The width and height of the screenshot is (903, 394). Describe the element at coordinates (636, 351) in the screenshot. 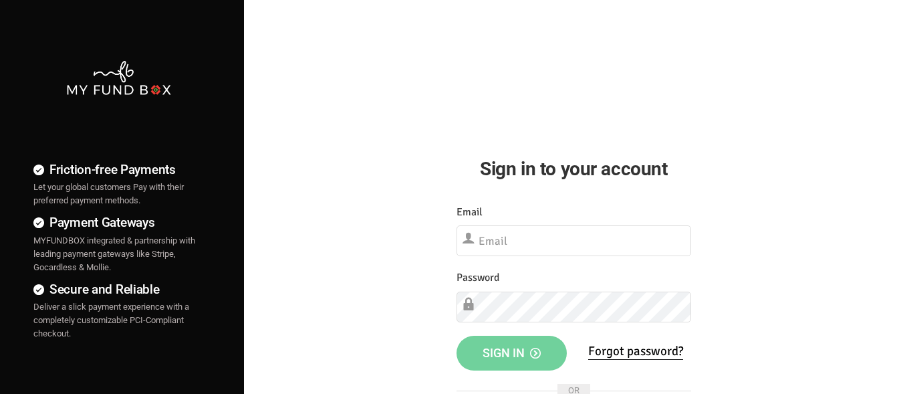

I see `a: Forgot password?` at that location.